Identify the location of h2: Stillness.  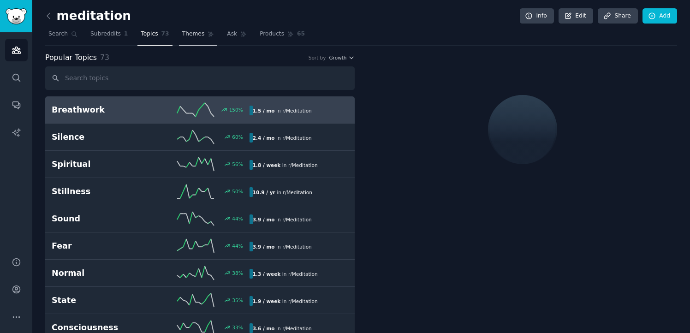
(101, 191).